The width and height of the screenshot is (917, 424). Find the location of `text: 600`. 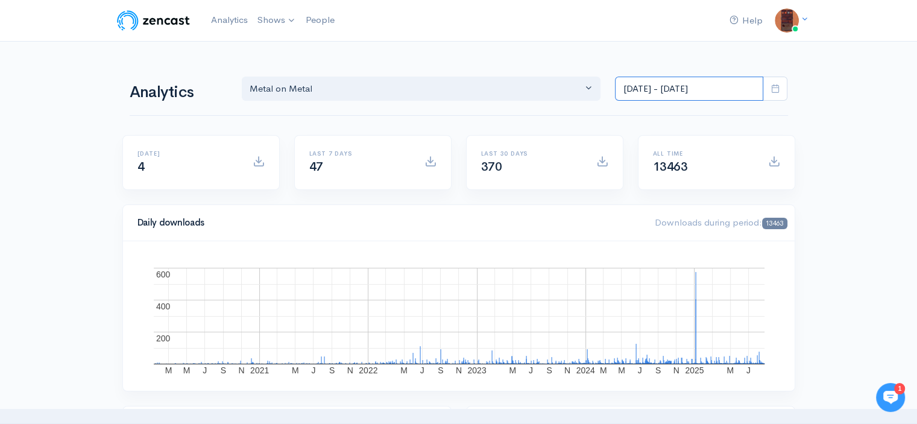

text: 600 is located at coordinates (163, 274).